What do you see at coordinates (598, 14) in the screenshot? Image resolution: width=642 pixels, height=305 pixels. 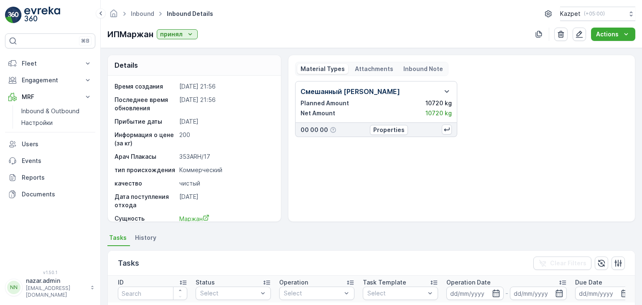 I see `button: Kazpet(+05:00)` at bounding box center [598, 14].